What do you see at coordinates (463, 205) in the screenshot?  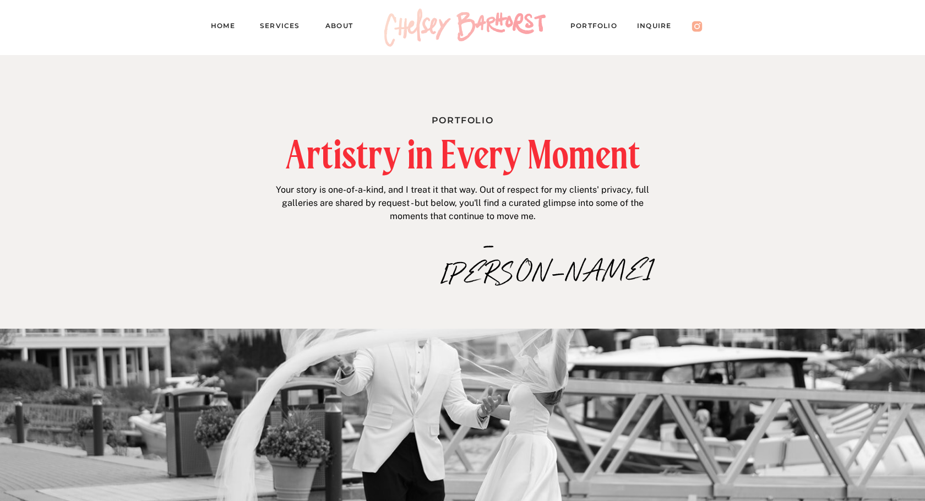 I see `p: Your story is one-of-a-kind, and I treat it that way. Out of respect for my clients' privacy, ful...` at bounding box center [463, 205].